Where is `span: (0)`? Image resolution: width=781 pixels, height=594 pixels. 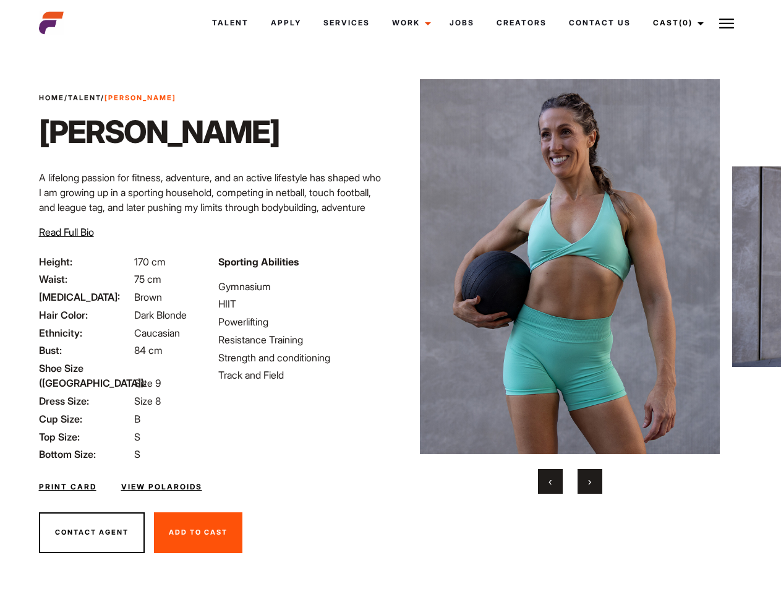
span: (0) is located at coordinates (686, 22).